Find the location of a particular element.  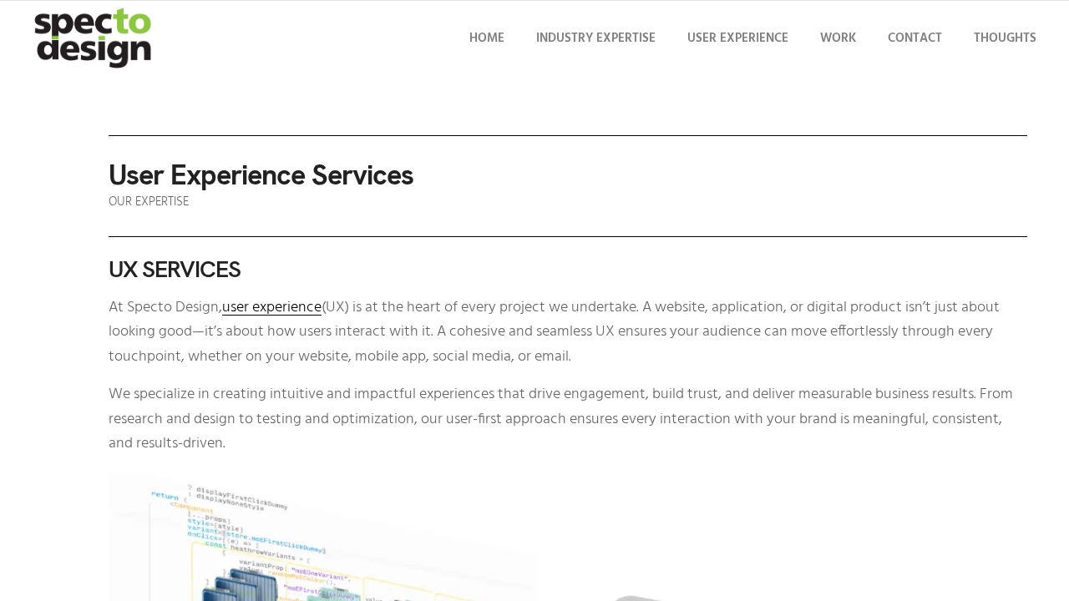

a: specto-logo-2020 is located at coordinates (94, 38).